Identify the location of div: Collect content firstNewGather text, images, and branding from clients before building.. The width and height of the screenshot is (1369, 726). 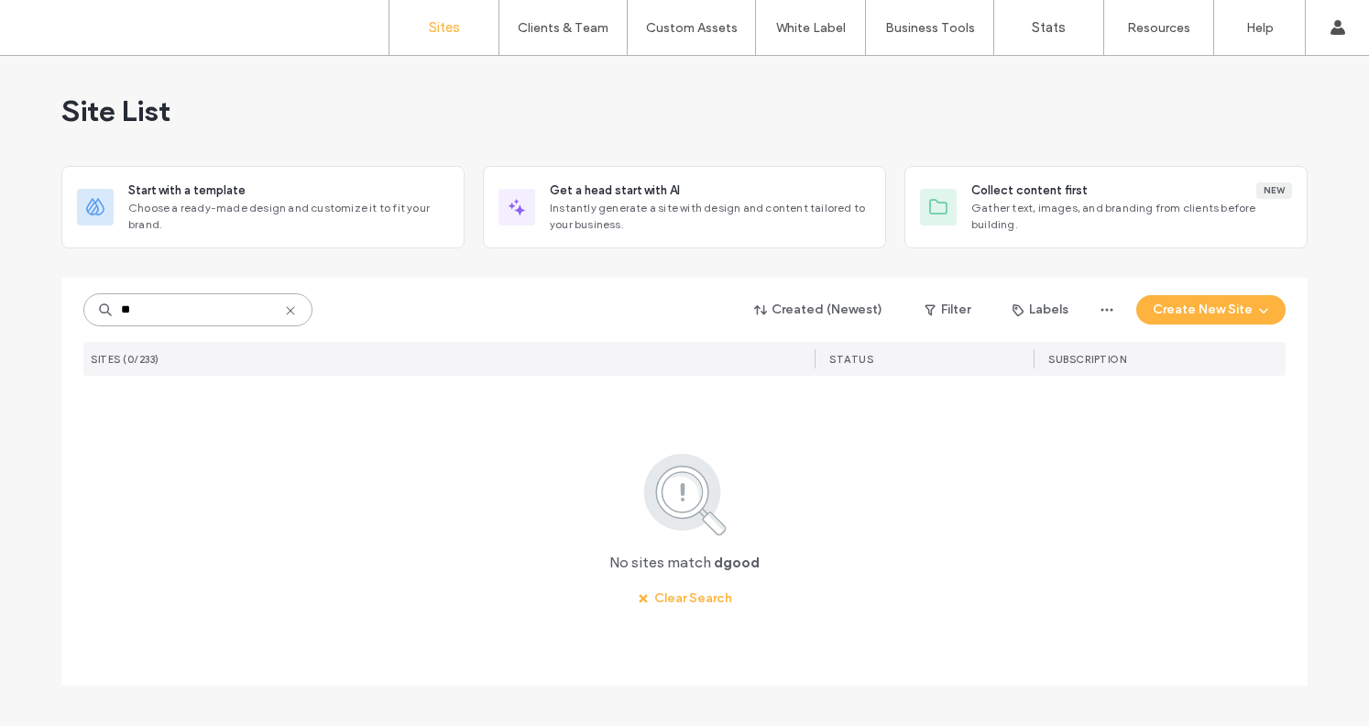
(1106, 207).